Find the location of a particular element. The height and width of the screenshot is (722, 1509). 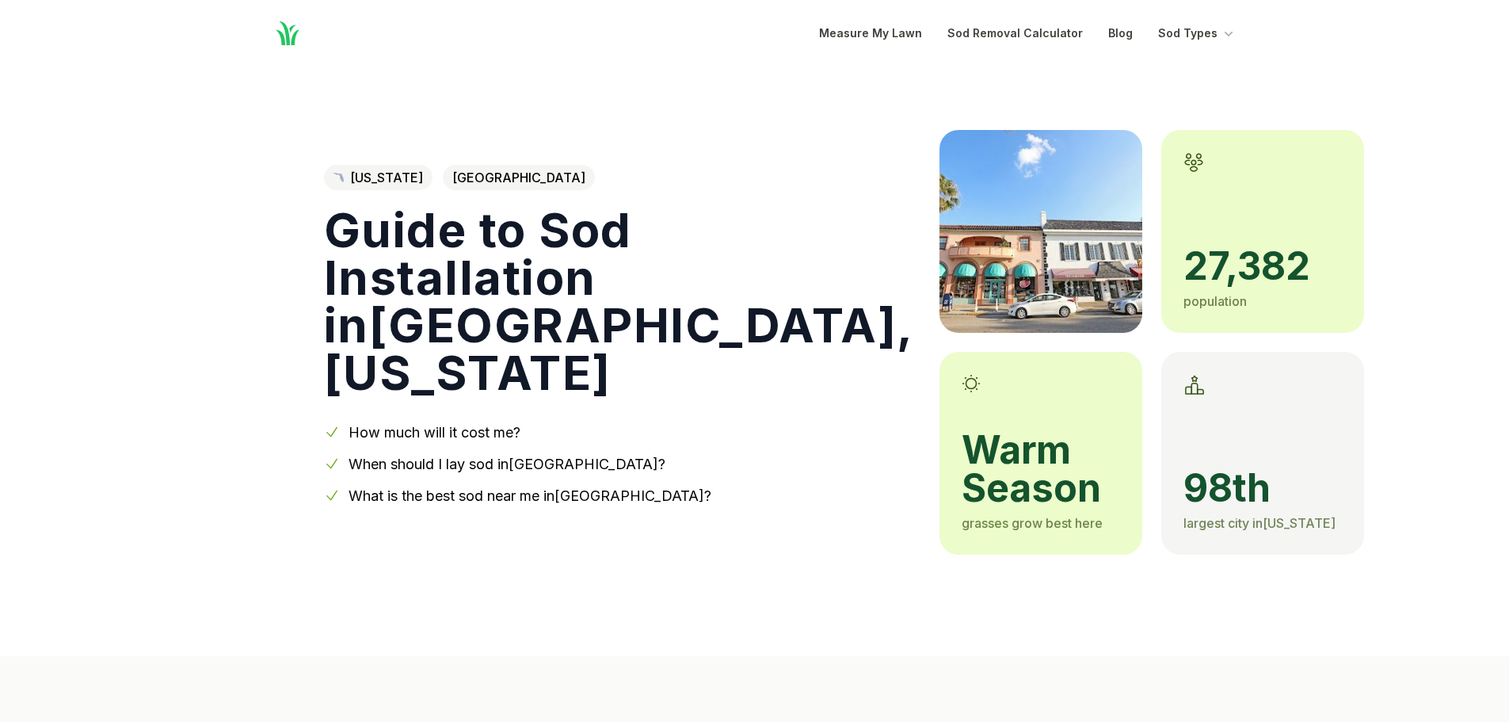

a: Blog is located at coordinates (1120, 33).